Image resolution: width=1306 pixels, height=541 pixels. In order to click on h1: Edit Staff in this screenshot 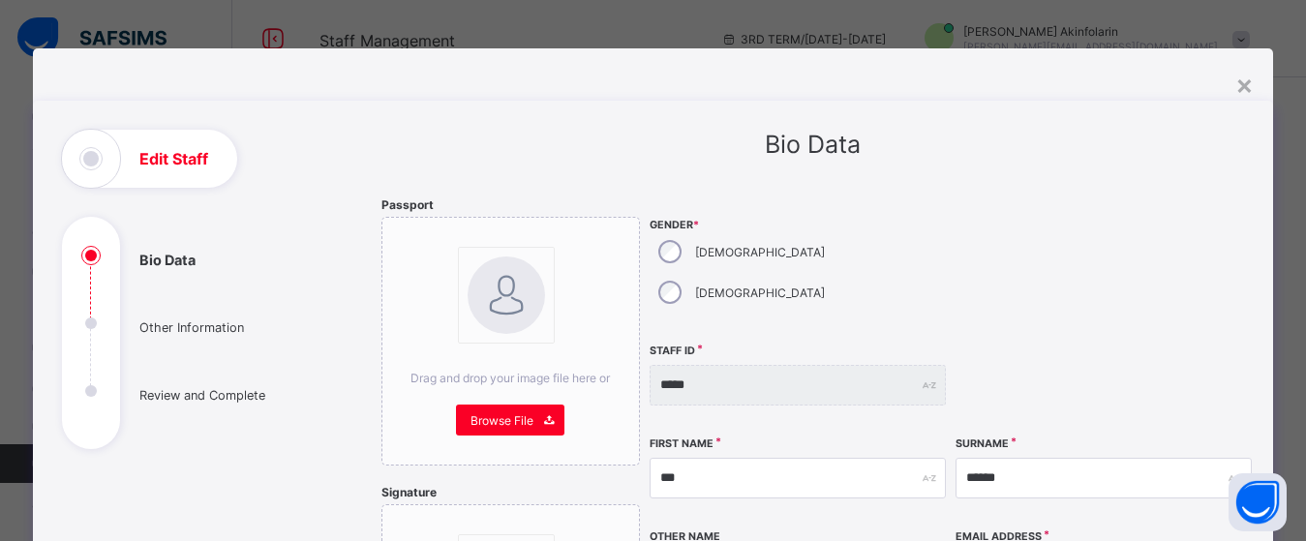, I will do `click(173, 159)`.